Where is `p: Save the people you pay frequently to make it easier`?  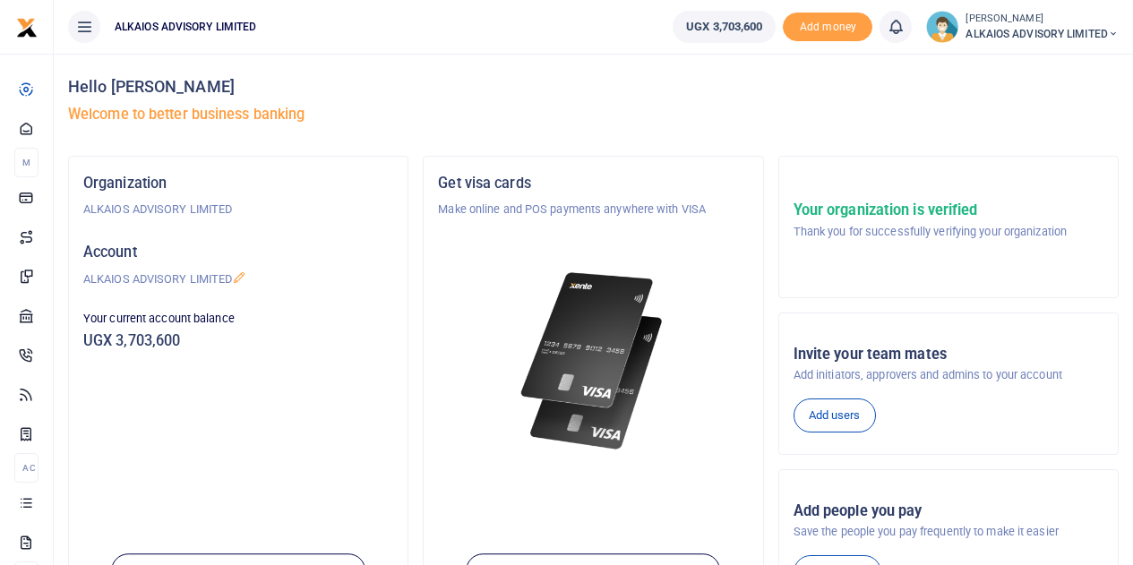 p: Save the people you pay frequently to make it easier is located at coordinates (949, 532).